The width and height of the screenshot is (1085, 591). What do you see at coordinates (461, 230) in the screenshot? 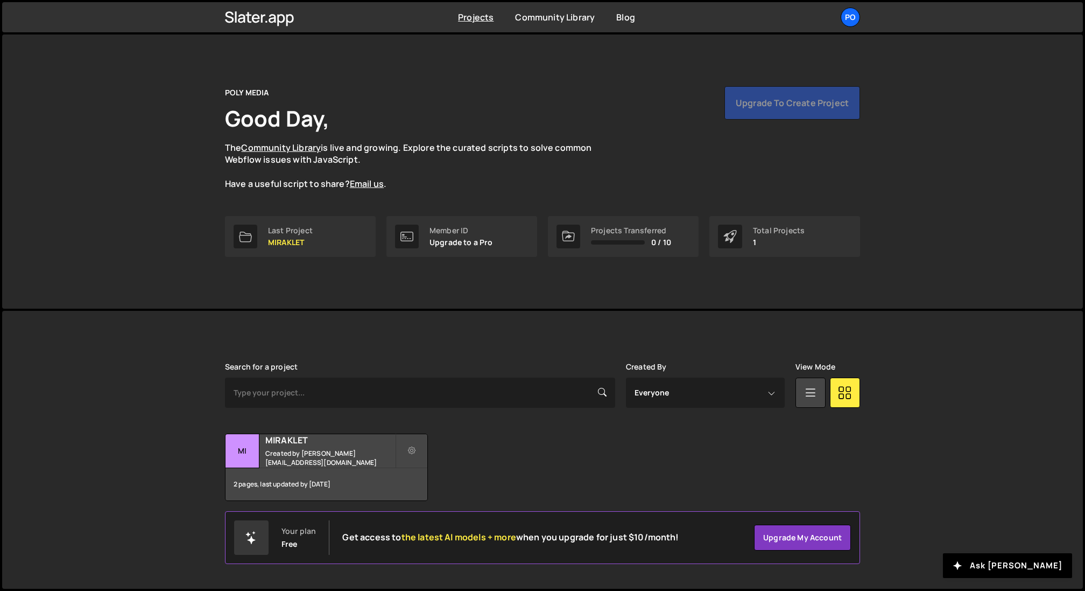
I see `div: Member ID` at bounding box center [461, 230].